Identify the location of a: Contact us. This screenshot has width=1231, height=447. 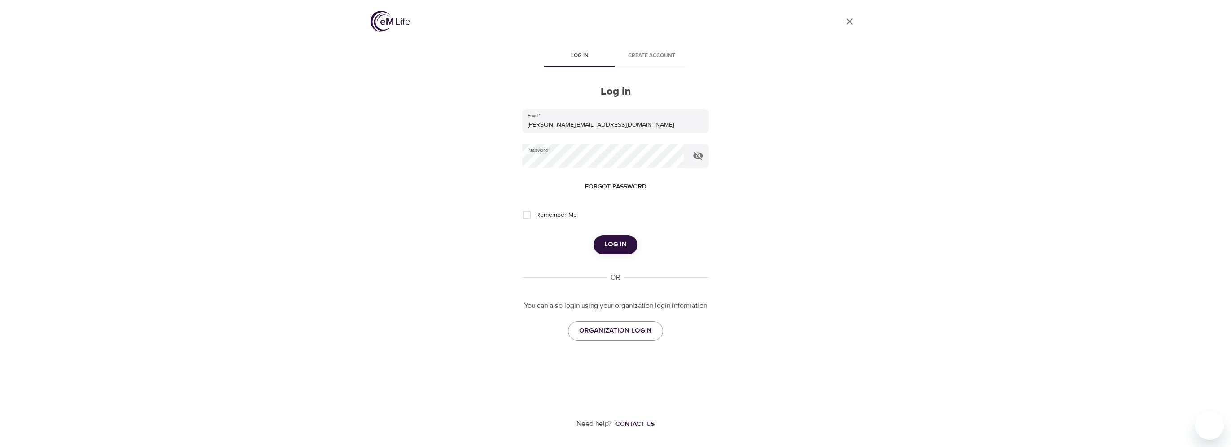
(633, 424).